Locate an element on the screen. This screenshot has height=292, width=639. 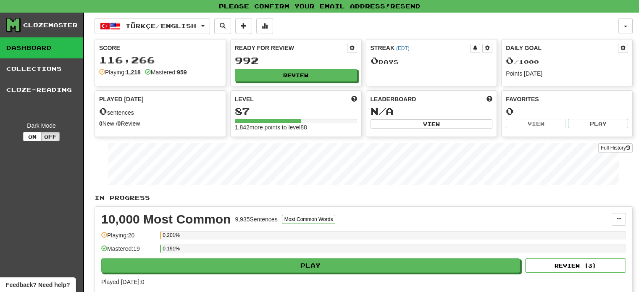
button: On is located at coordinates (32, 136).